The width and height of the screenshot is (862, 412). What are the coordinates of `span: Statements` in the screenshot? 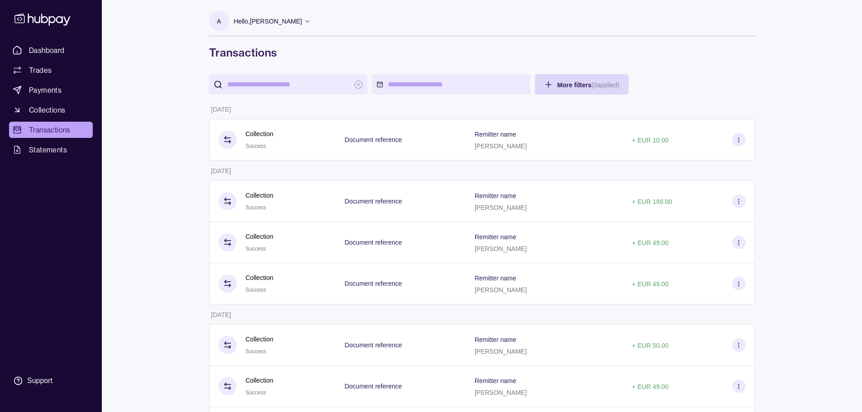 It's located at (48, 150).